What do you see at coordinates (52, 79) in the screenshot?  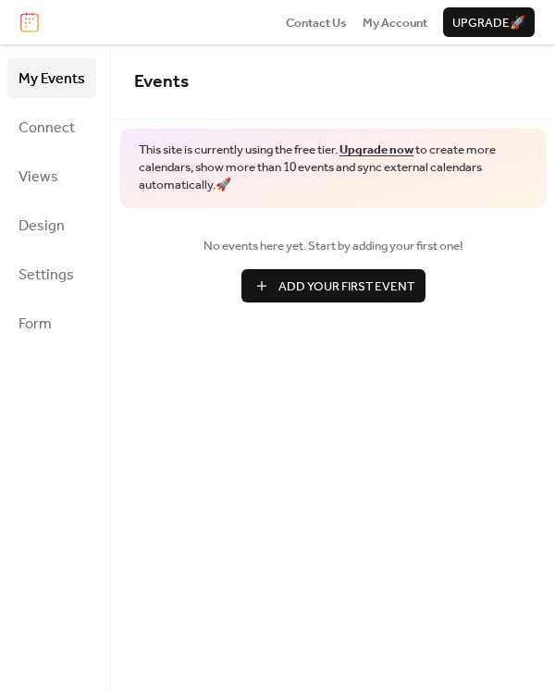 I see `span: My Events` at bounding box center [52, 79].